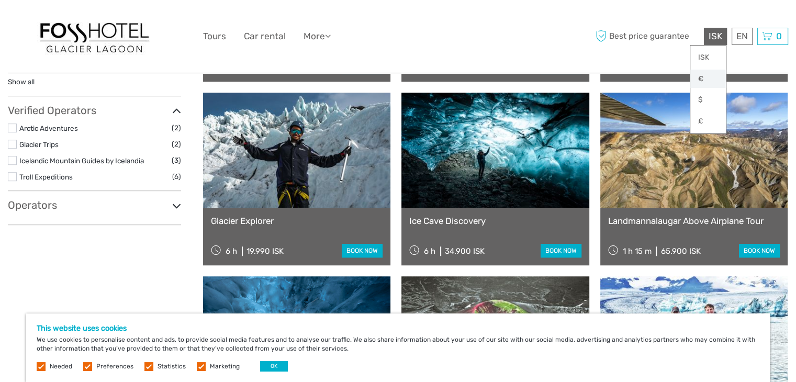 This screenshot has height=382, width=796. I want to click on a: Tours, so click(215, 36).